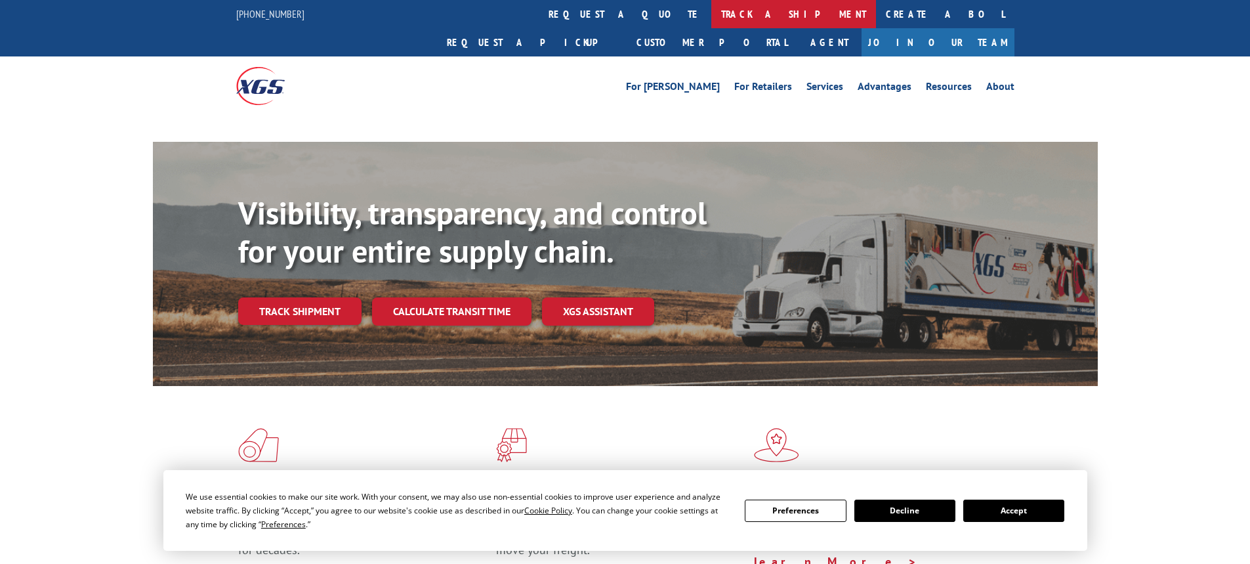  What do you see at coordinates (300, 311) in the screenshot?
I see `a: Track shipment` at bounding box center [300, 311].